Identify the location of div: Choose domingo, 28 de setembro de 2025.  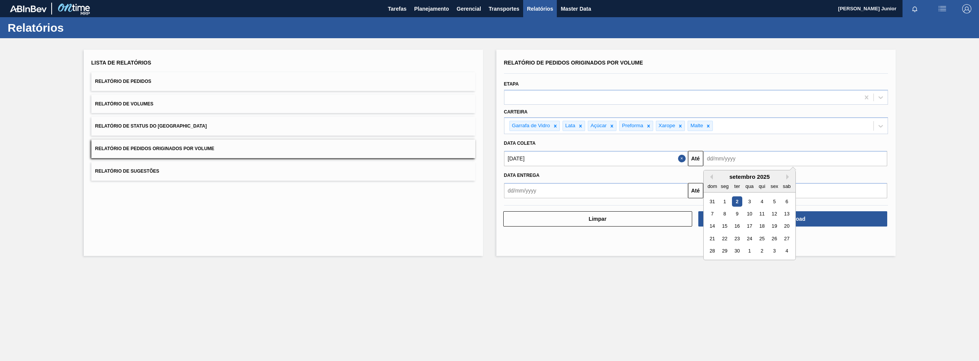
(712, 251).